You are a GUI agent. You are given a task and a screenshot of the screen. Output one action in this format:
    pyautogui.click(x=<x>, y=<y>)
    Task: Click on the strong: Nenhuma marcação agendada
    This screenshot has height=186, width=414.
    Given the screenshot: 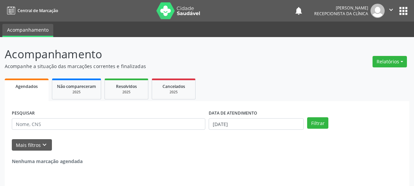 What is the action you would take?
    pyautogui.click(x=47, y=161)
    